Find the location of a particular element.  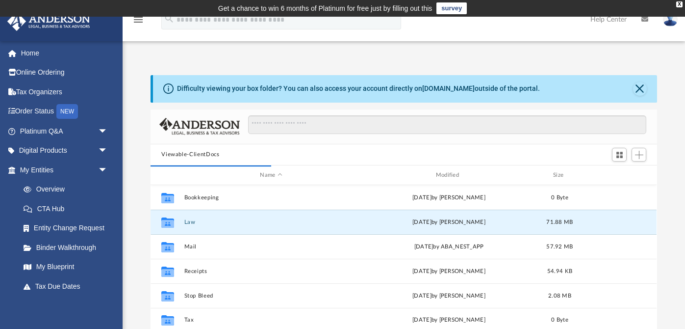

button: Law is located at coordinates (271, 222).